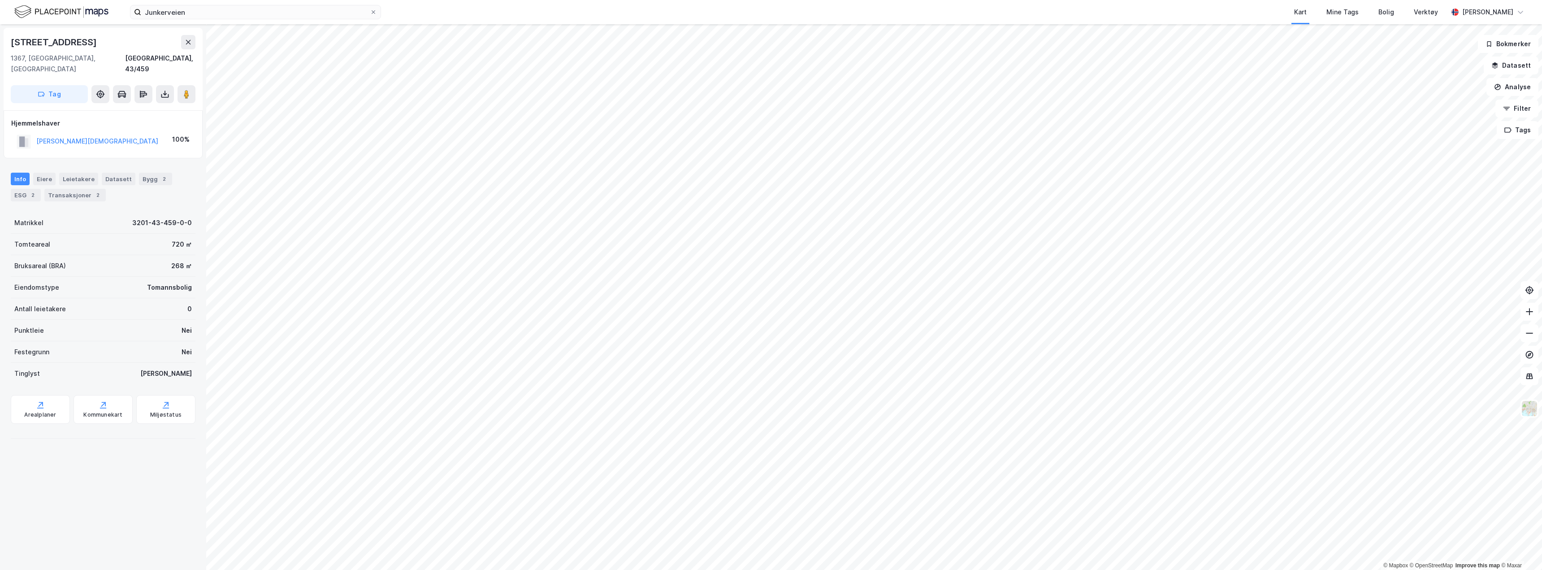 Image resolution: width=1542 pixels, height=570 pixels. What do you see at coordinates (1517, 108) in the screenshot?
I see `button: Filter` at bounding box center [1517, 108].